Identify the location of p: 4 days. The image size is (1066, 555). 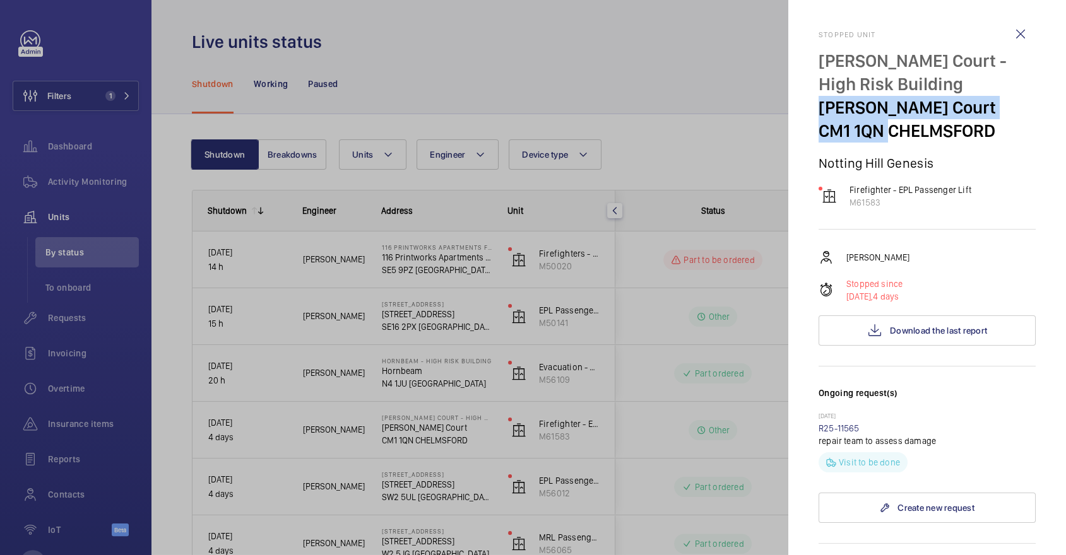
(874, 297).